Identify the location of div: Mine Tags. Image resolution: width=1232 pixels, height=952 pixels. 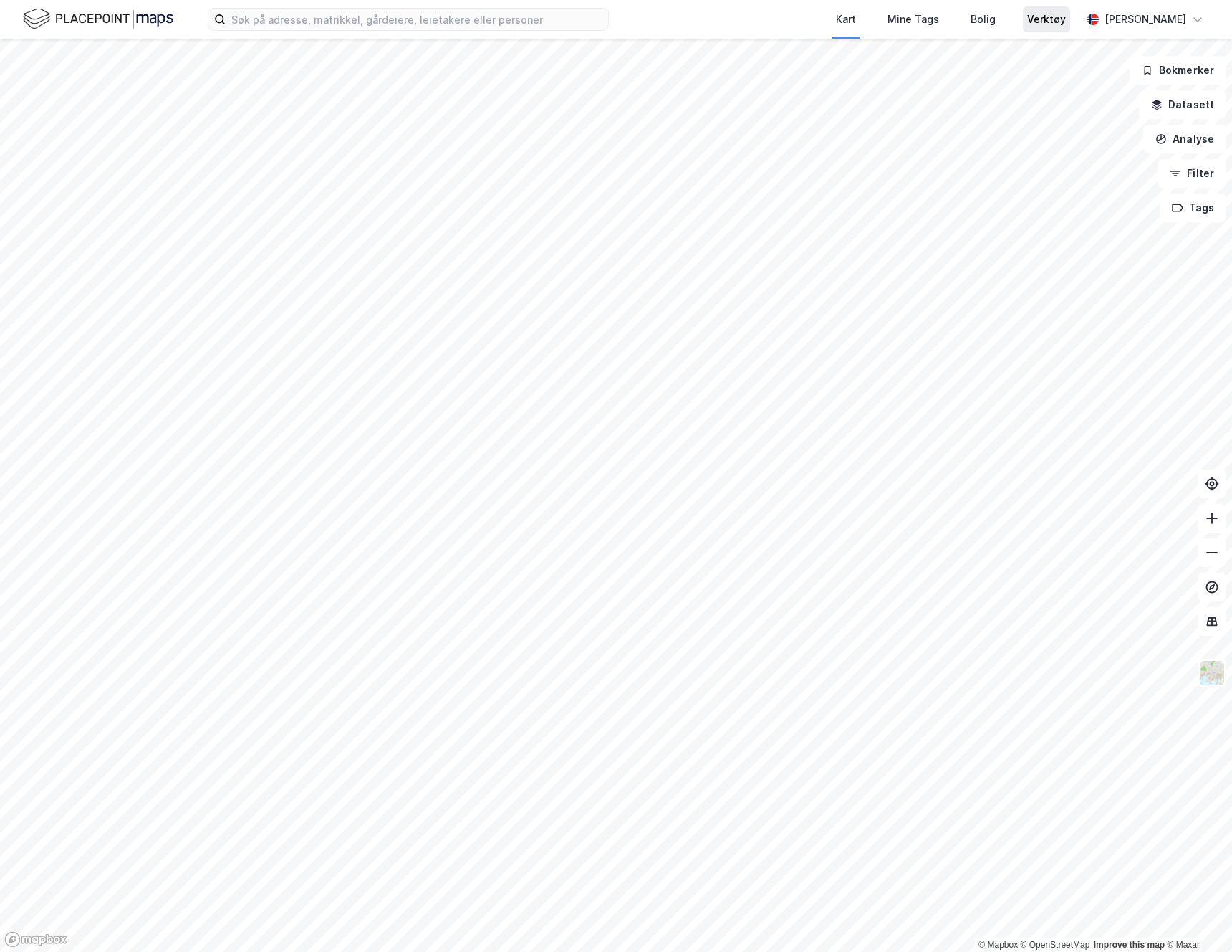
(913, 19).